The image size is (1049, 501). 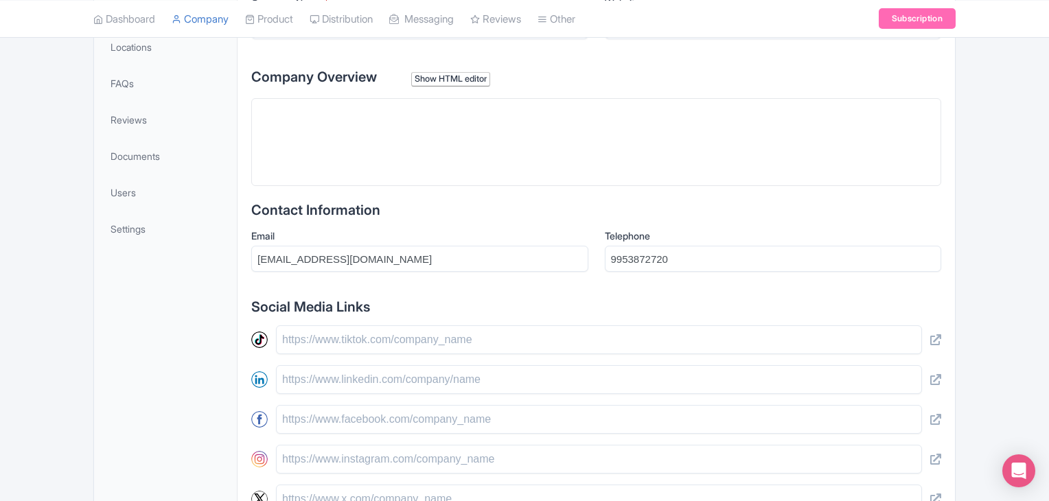 I want to click on img: tiktok-round-01-ca200c7ba8d03f2cade56905edf8567d.svg, so click(x=259, y=340).